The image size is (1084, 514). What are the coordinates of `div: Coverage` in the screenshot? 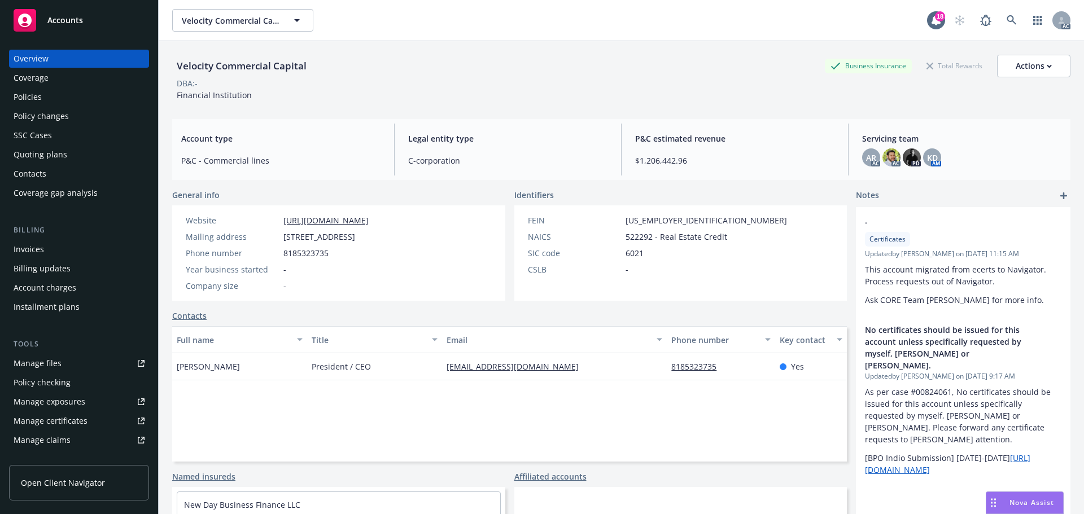 It's located at (31, 78).